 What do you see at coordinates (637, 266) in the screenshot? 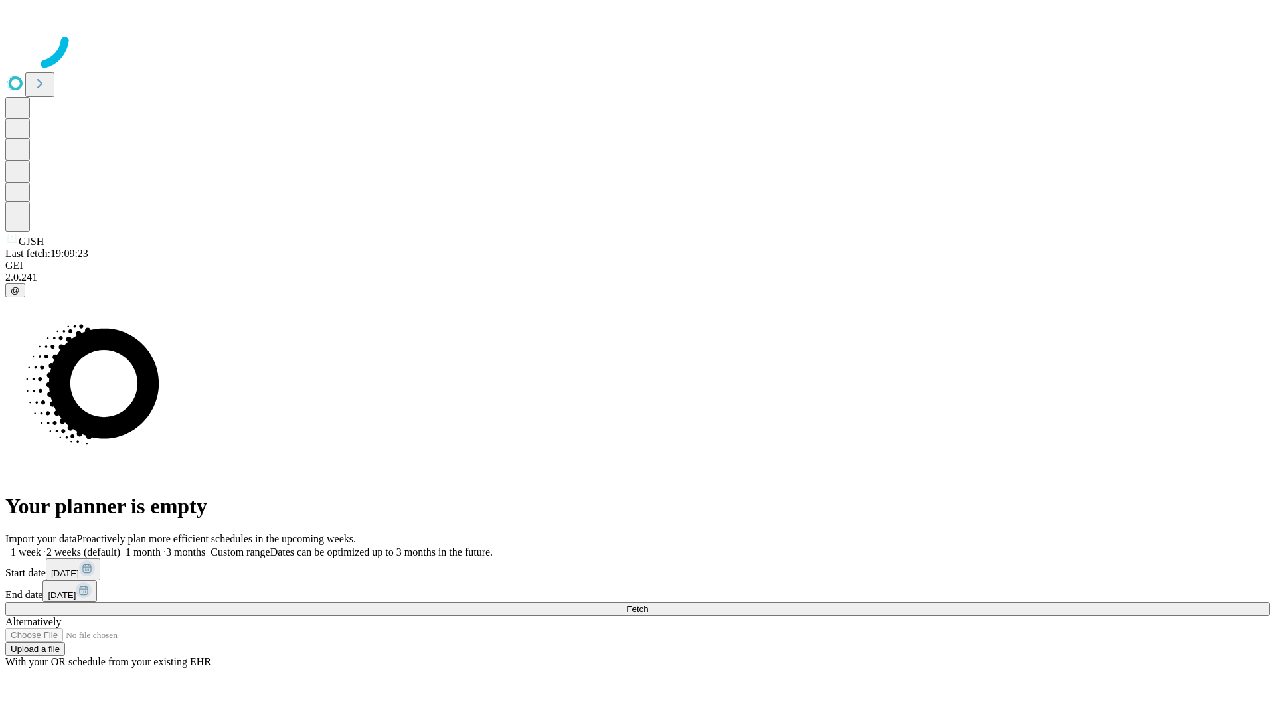
I see `div: GEI` at bounding box center [637, 266].